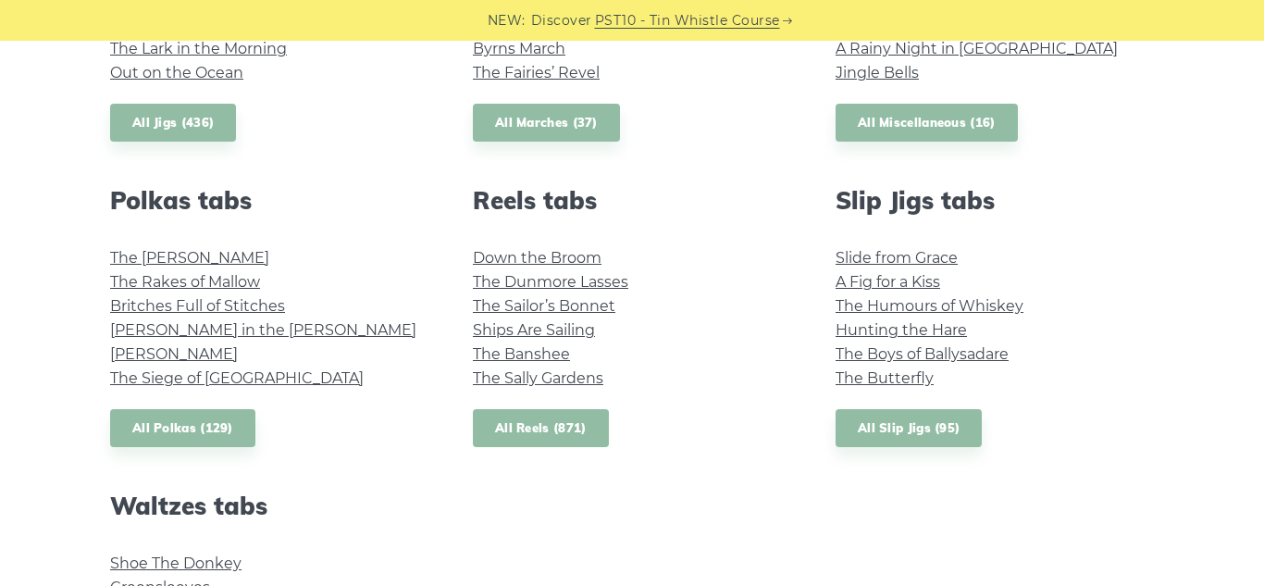  What do you see at coordinates (926, 122) in the screenshot?
I see `a: All Miscellaneous (16)` at bounding box center [926, 122].